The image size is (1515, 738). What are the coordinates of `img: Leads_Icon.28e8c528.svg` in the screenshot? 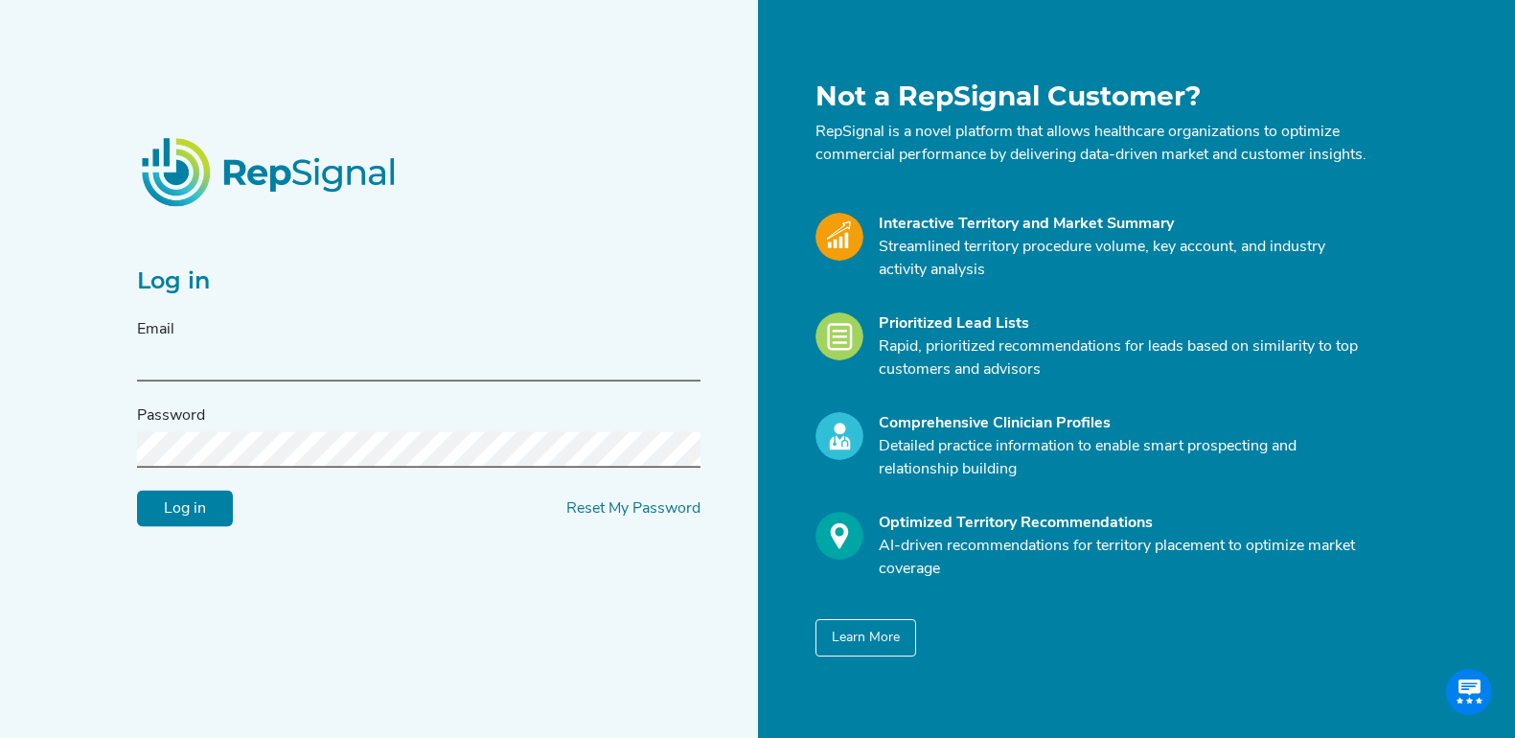 It's located at (839, 336).